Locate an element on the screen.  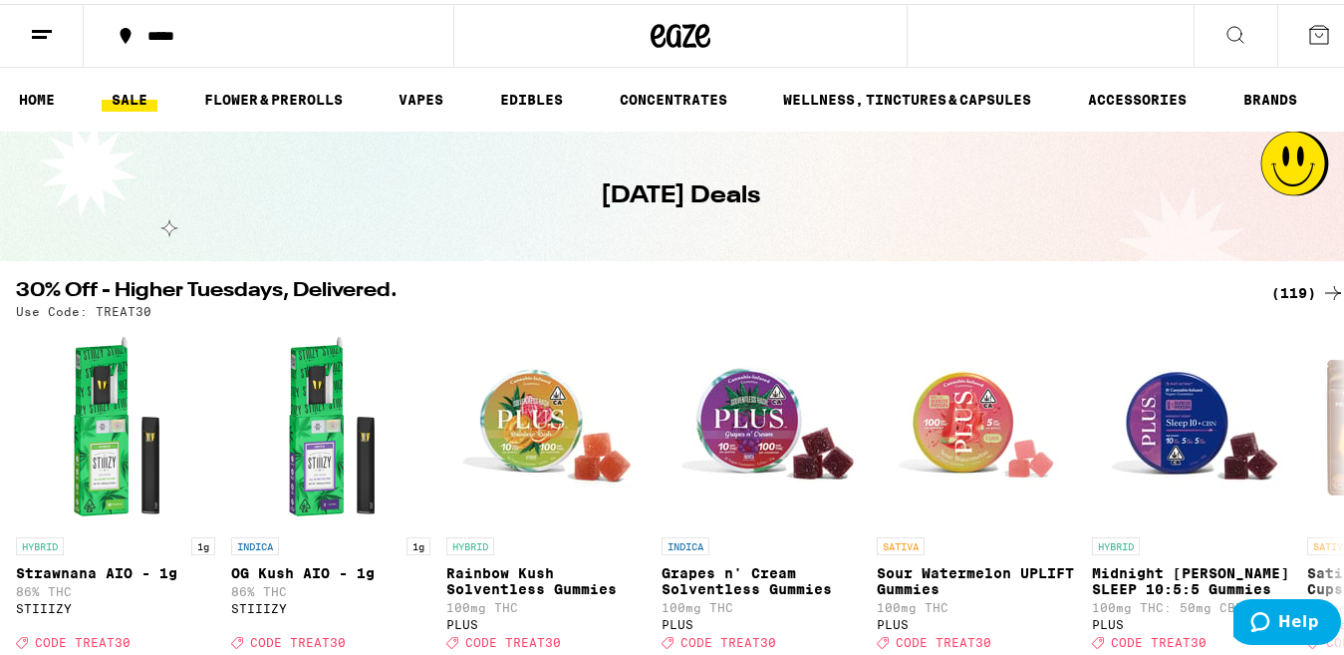
img: PLUS - Midnight Berry SLEEP 10:5:5 Gummies is located at coordinates (1192, 424).